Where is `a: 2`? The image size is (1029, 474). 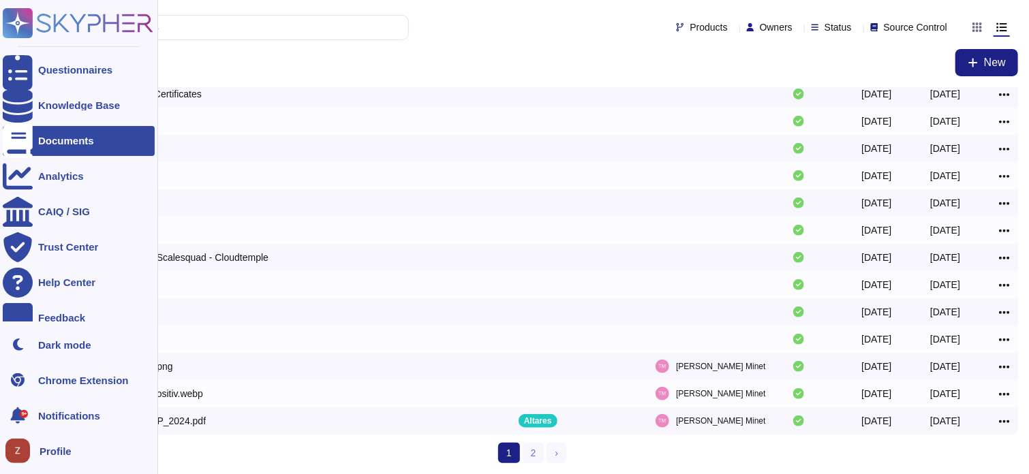
a: 2 is located at coordinates (534, 453).